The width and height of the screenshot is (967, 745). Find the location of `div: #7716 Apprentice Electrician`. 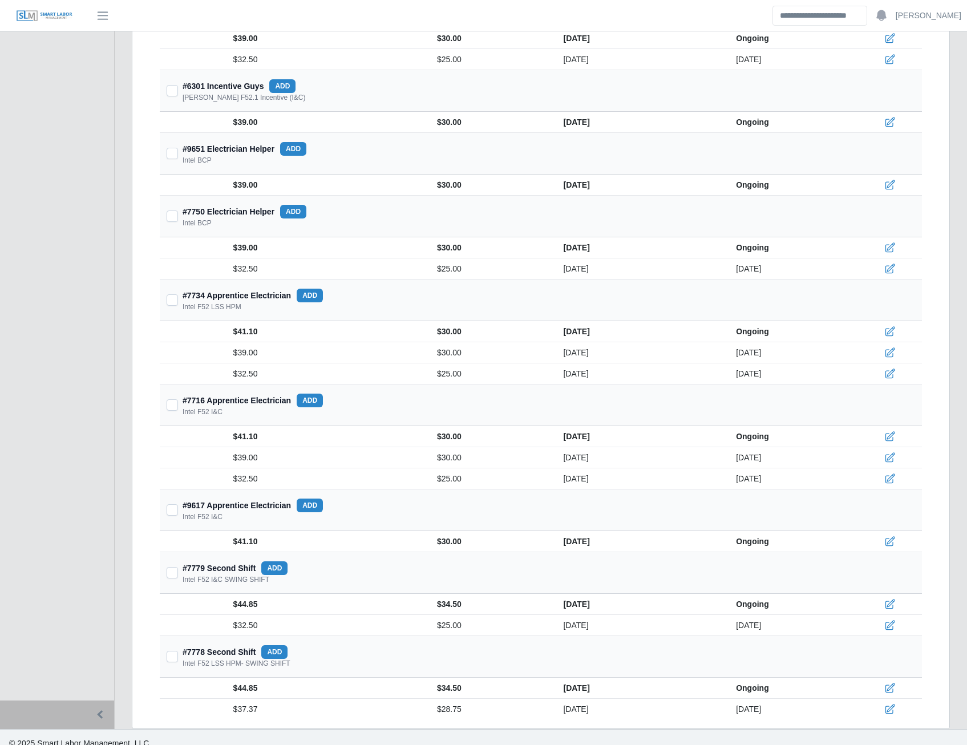

div: #7716 Apprentice Electrician is located at coordinates (253, 401).